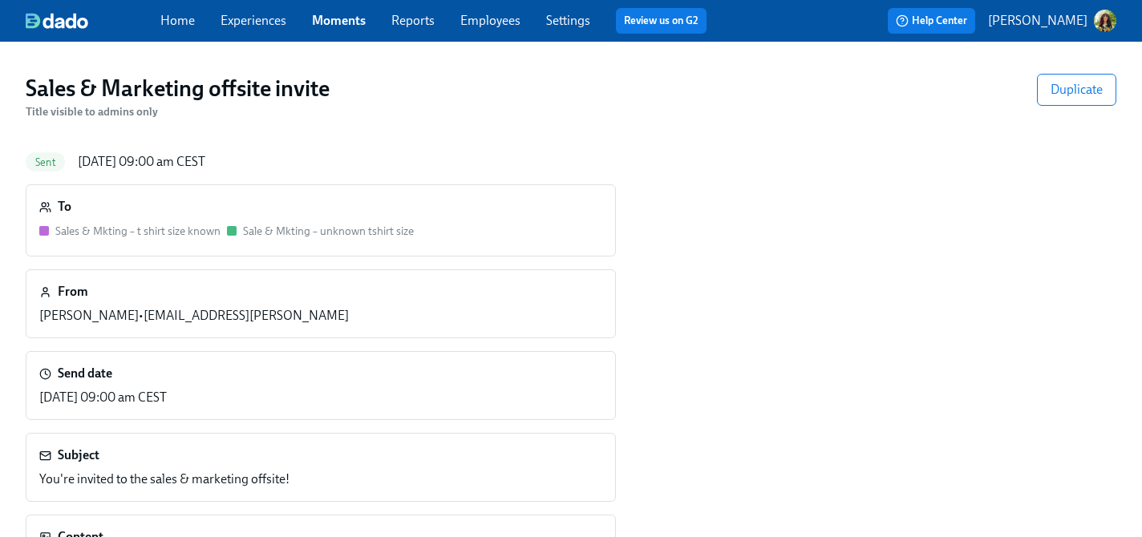 The width and height of the screenshot is (1142, 537). What do you see at coordinates (490, 20) in the screenshot?
I see `a: Employees` at bounding box center [490, 20].